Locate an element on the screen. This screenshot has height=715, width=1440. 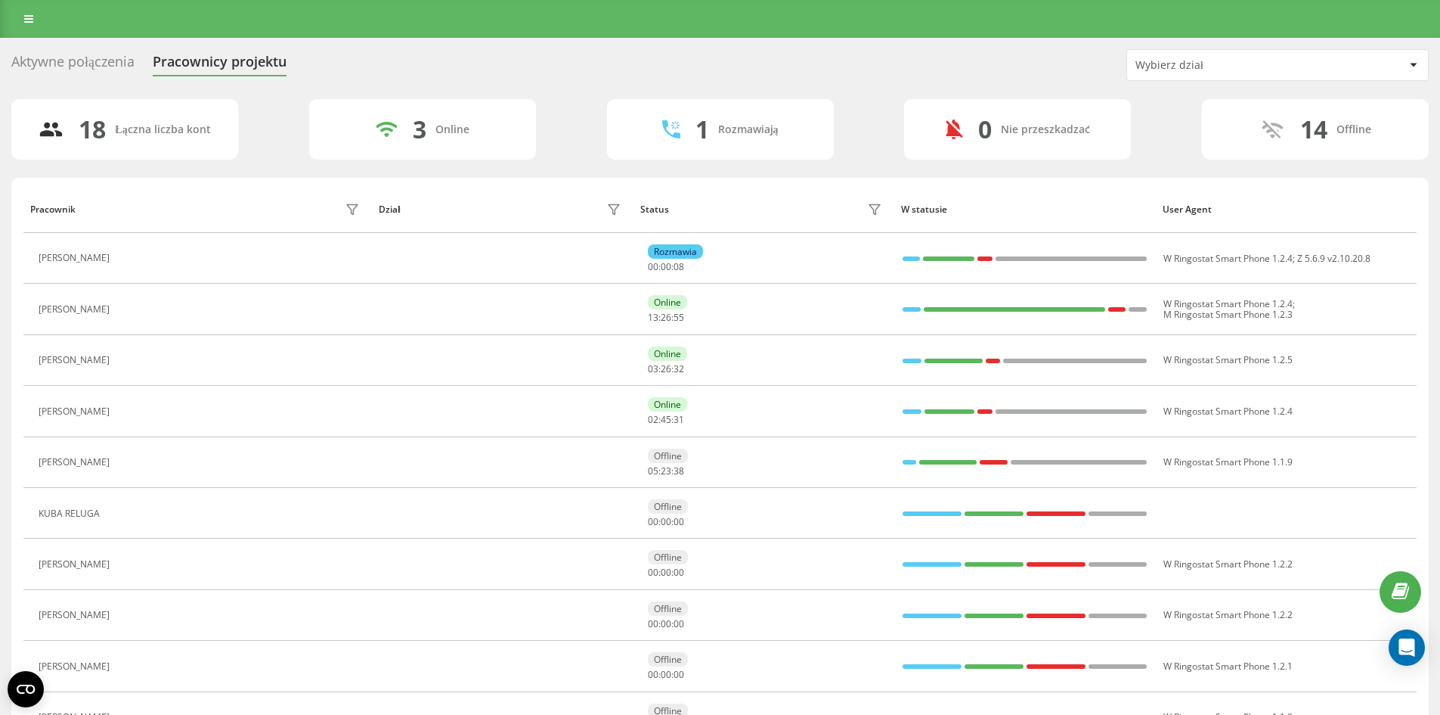
div: User Agent is located at coordinates (1286, 209).